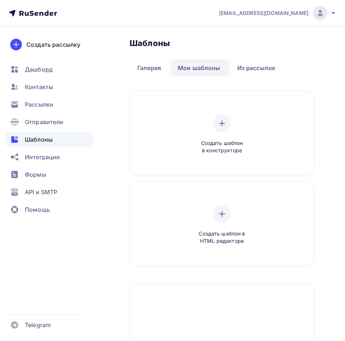 This screenshot has width=345, height=341. Describe the element at coordinates (149, 68) in the screenshot. I see `a: Галерея` at that location.